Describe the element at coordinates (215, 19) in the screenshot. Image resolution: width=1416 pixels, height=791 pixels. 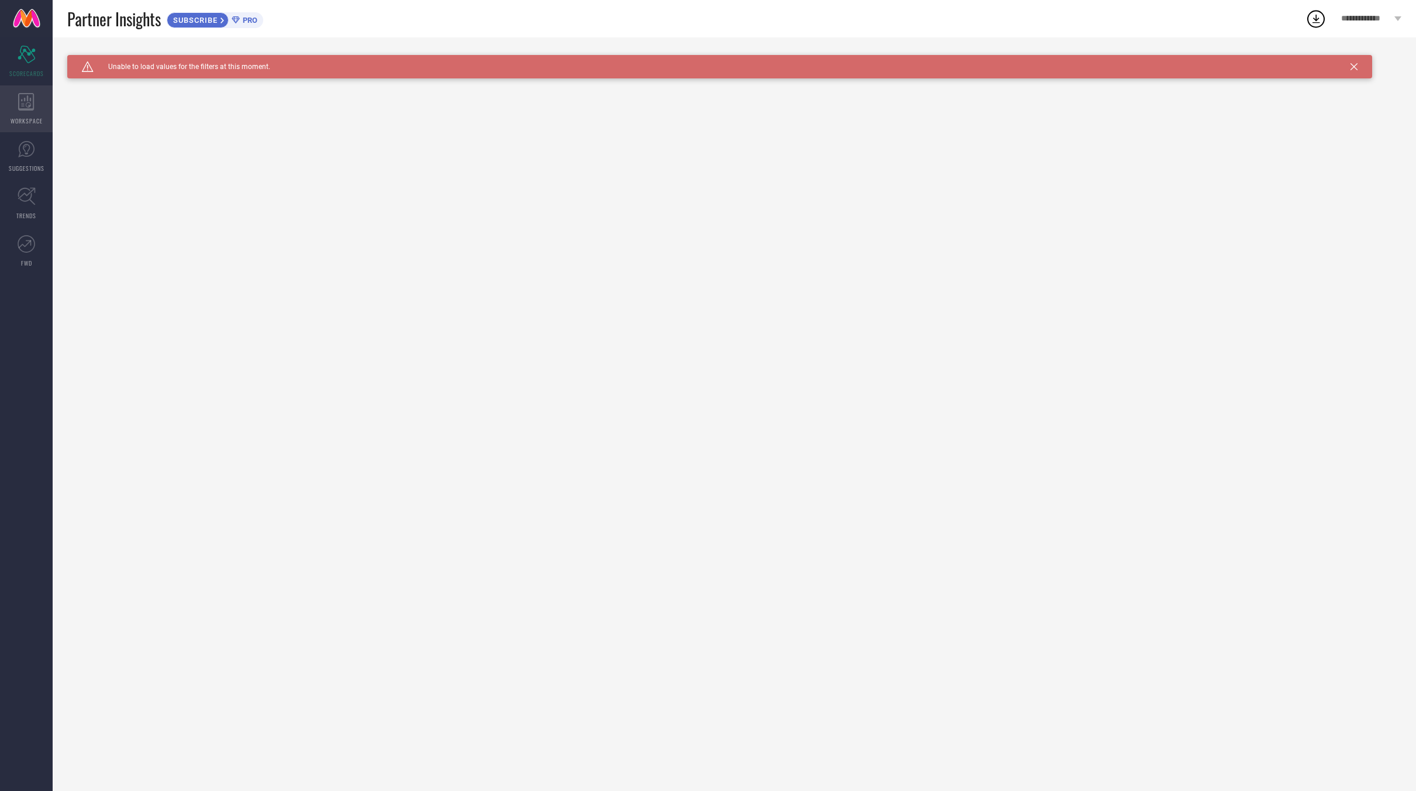
I see `a: SUBSCRIBEPRO` at that location.